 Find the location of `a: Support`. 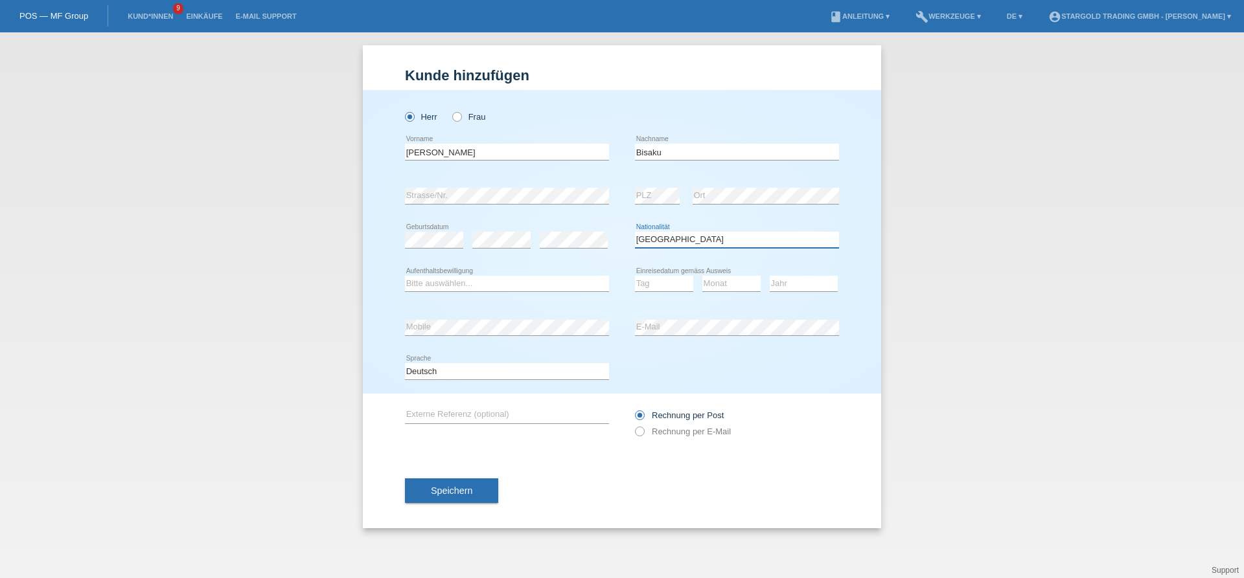

a: Support is located at coordinates (1225, 571).